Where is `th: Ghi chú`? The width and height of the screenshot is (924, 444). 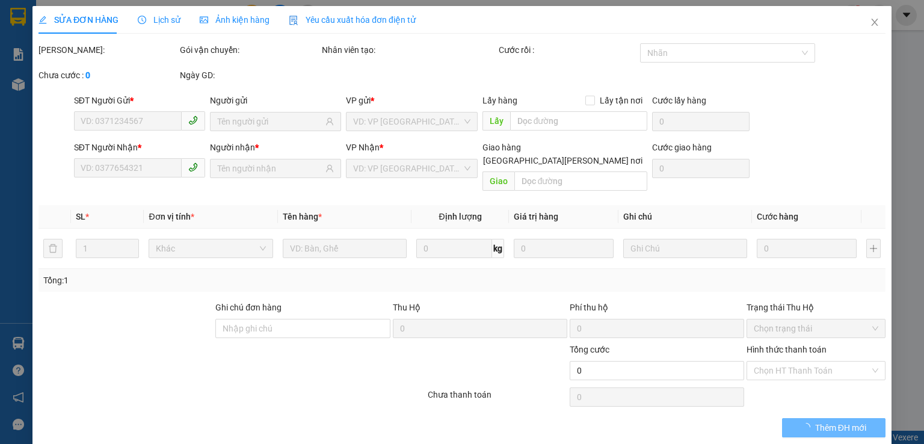
th: Ghi chú is located at coordinates (685, 217).